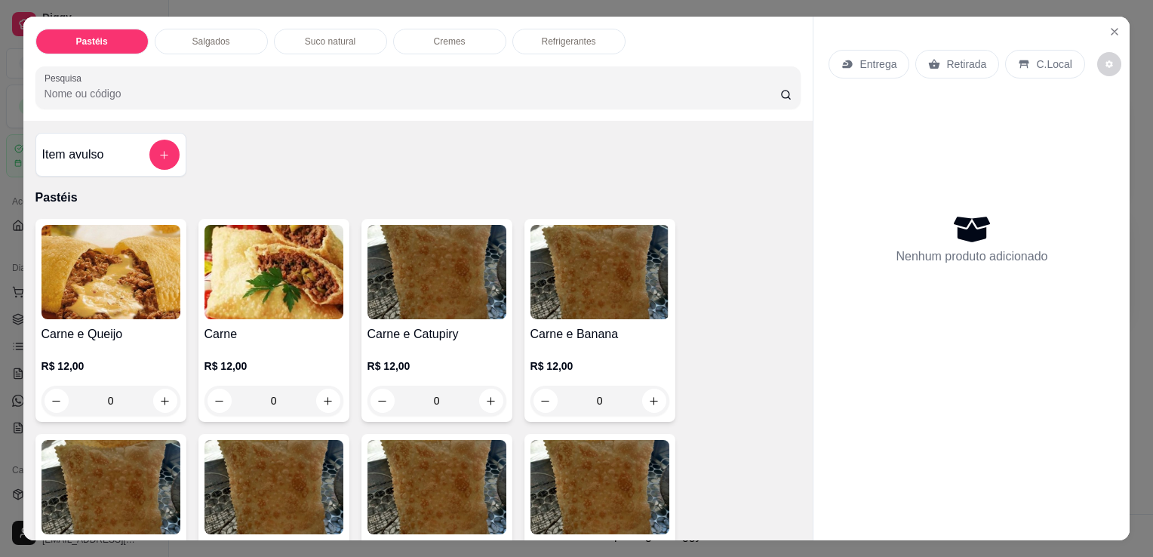  Describe the element at coordinates (1054, 64) in the screenshot. I see `p: C.Local` at that location.